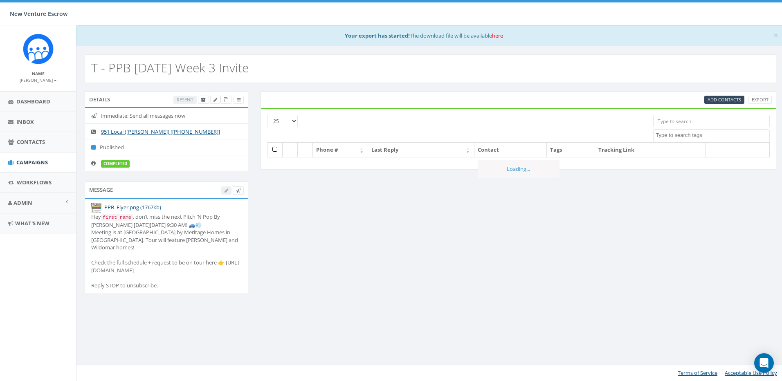 The width and height of the screenshot is (782, 381). Describe the element at coordinates (377, 36) in the screenshot. I see `b: Your export has started!` at that location.